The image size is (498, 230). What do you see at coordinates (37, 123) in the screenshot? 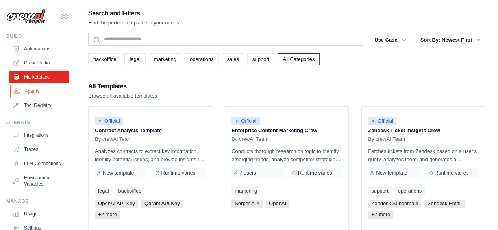
I see `div: Operate` at bounding box center [37, 123].